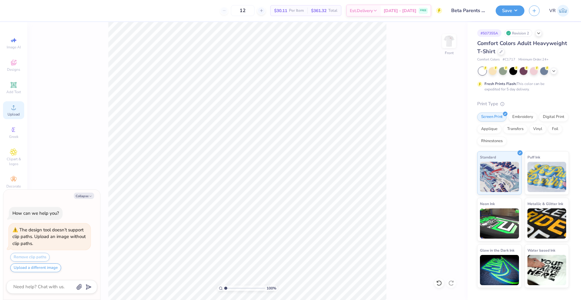 Image resolution: width=581 pixels, height=300 pixels. What do you see at coordinates (271, 288) in the screenshot?
I see `span: 100 %` at bounding box center [271, 288].